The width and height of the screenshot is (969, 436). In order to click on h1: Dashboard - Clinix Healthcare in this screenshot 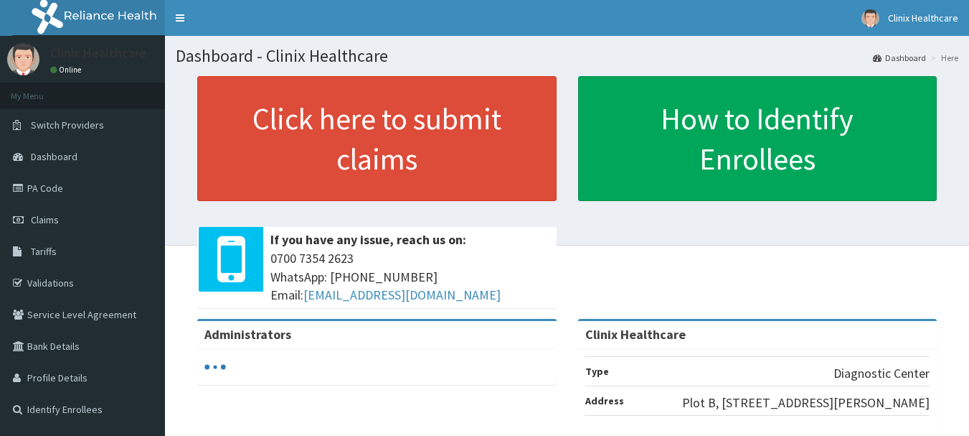, I will do `click(567, 56)`.